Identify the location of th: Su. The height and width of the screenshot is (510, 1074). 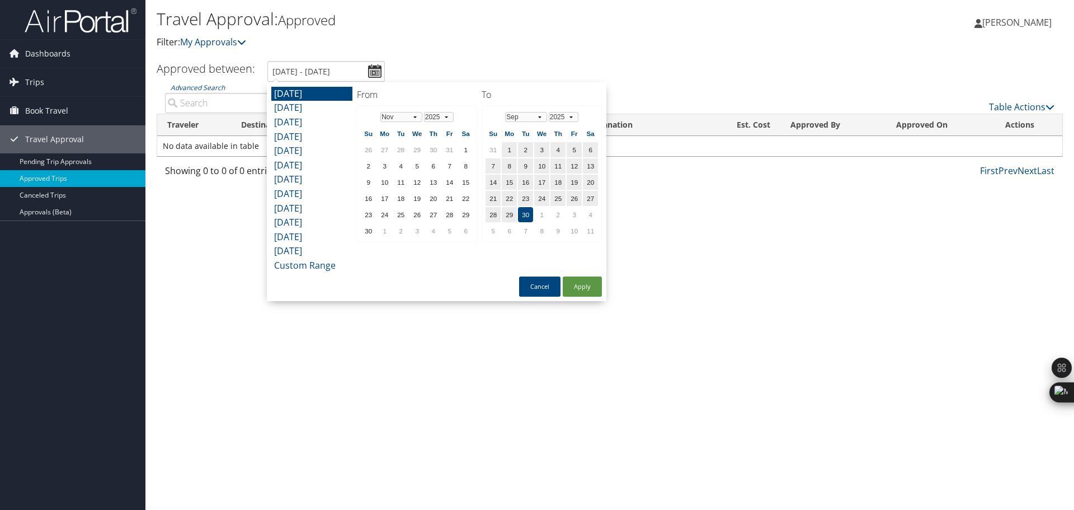
(493, 133).